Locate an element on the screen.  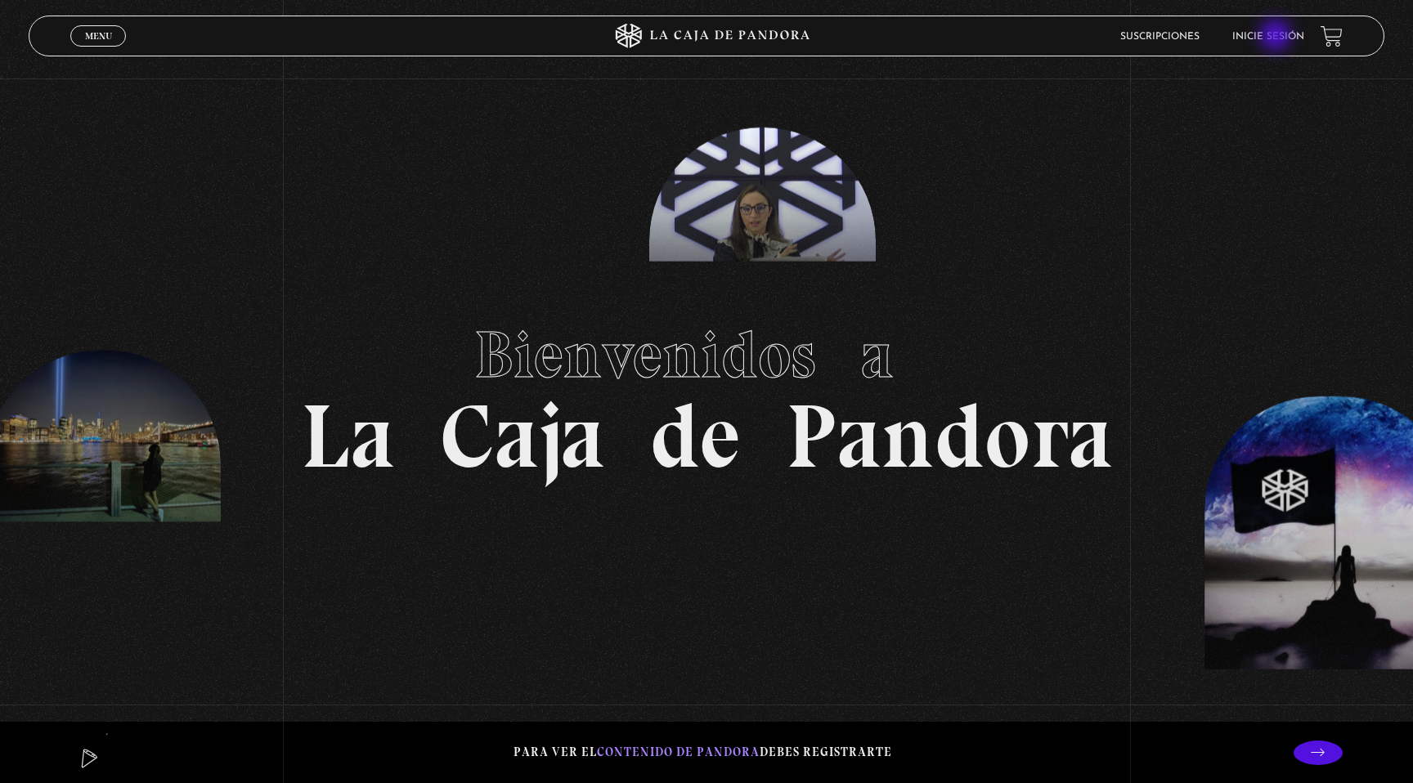
a: View your shopping cart is located at coordinates (1331, 36).